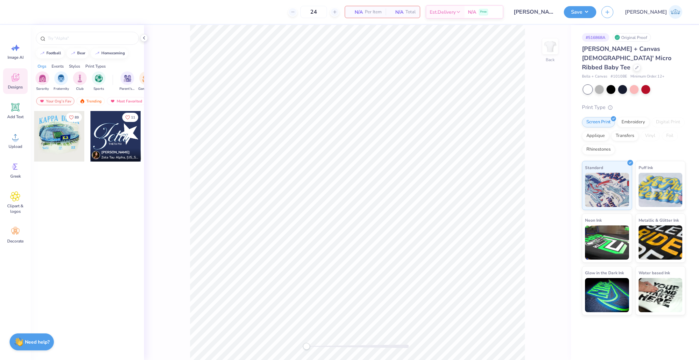 This screenshot has width=699, height=360. What do you see at coordinates (650, 136) in the screenshot?
I see `div: Vinyl` at bounding box center [650, 136].